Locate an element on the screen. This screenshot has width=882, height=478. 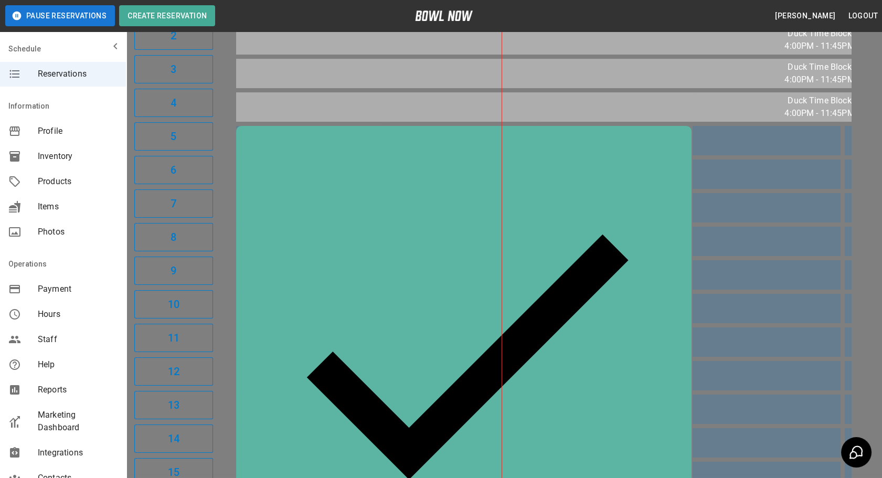
span: Payment is located at coordinates (78, 289).